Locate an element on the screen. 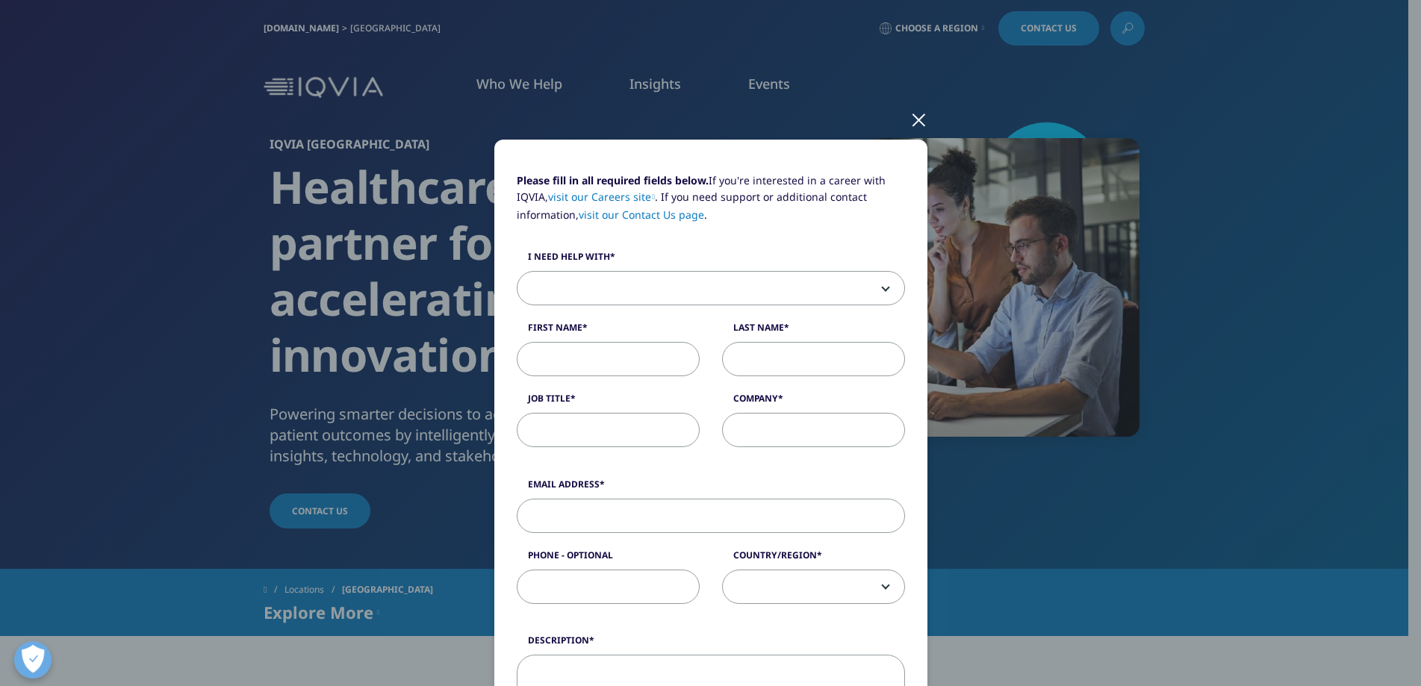 This screenshot has width=1421, height=686. label: Country/Region is located at coordinates (813, 559).